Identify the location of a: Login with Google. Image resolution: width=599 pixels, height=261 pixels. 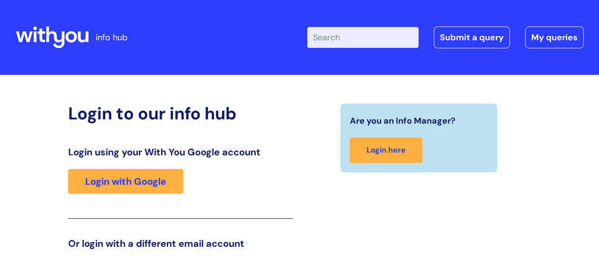
(126, 181).